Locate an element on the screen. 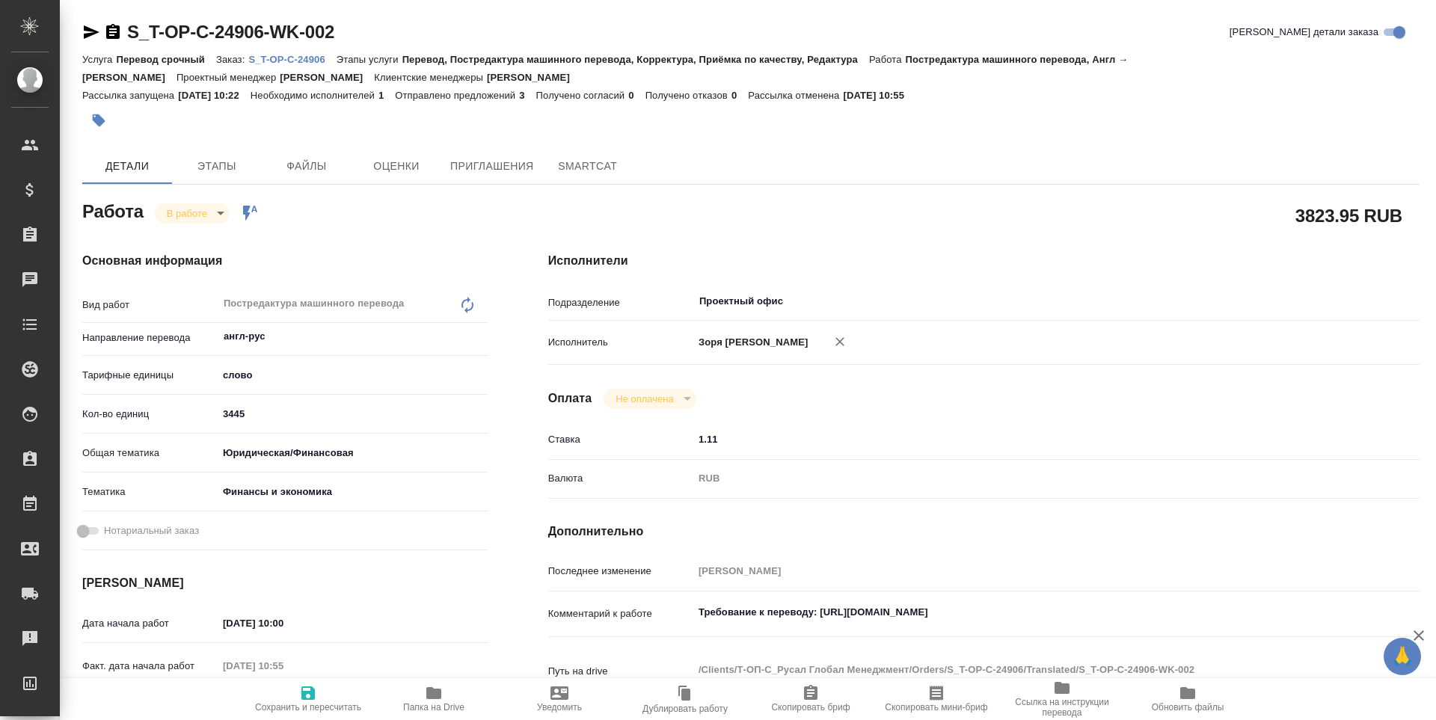  button: Сохранить и пересчитать is located at coordinates (308, 699).